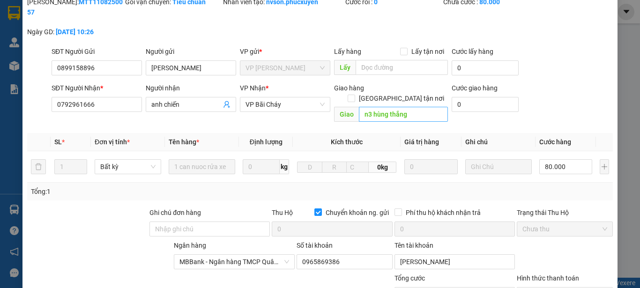 This screenshot has height=288, width=640. I want to click on input: R, so click(335, 167).